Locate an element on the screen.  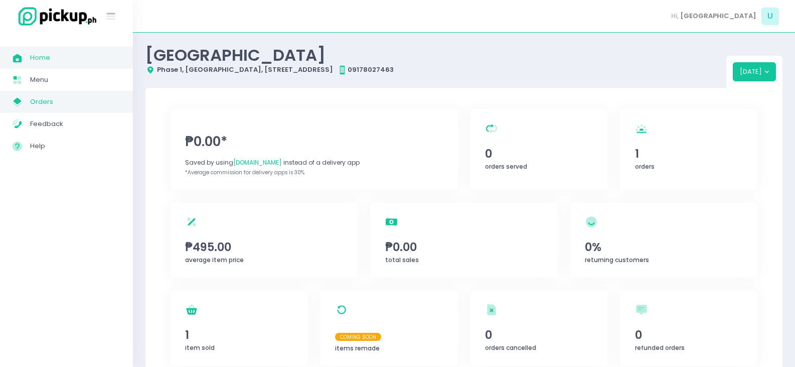
span: *Average commission for delivery apps is 30% is located at coordinates (245, 172).